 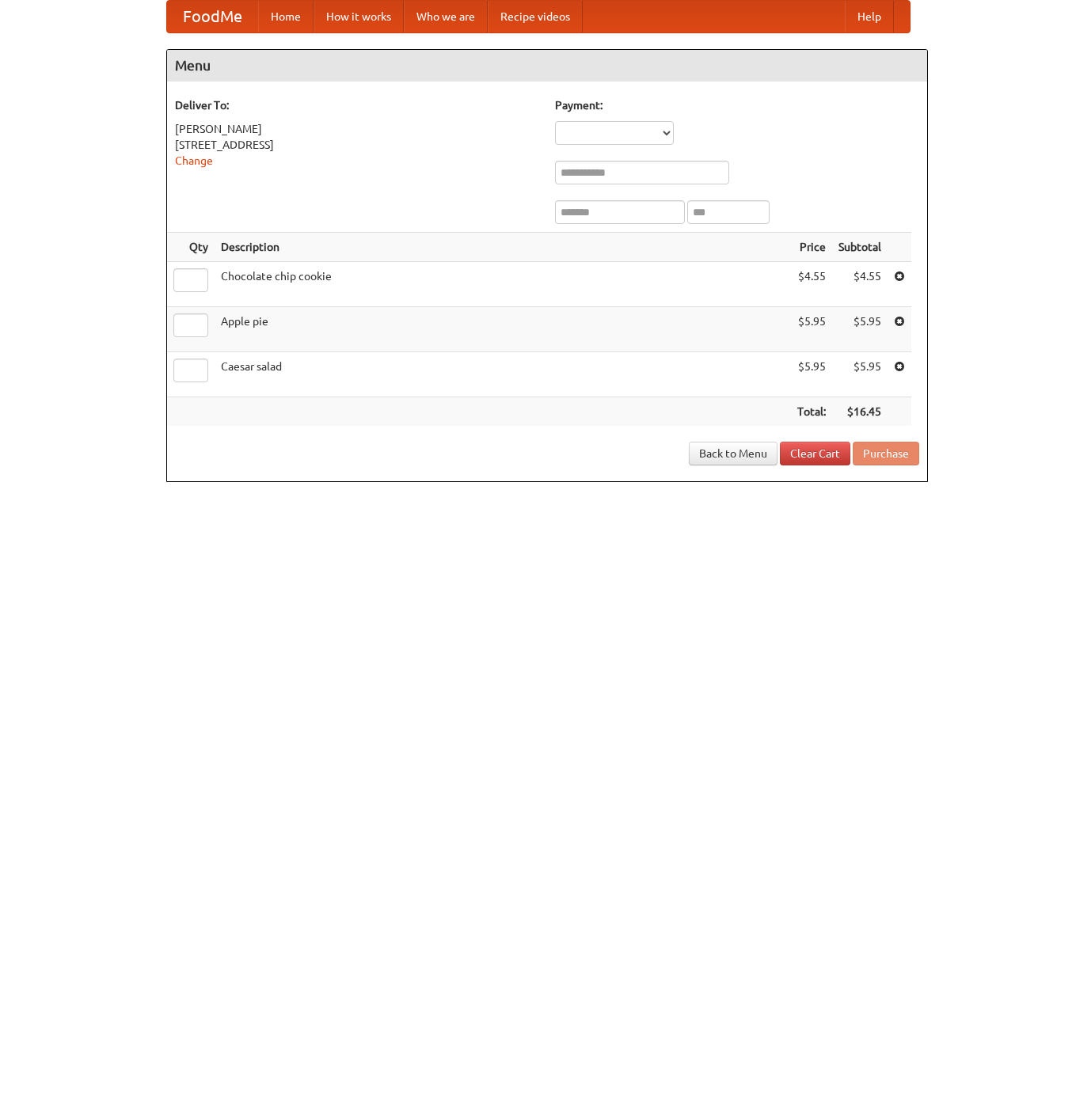 What do you see at coordinates (860, 247) in the screenshot?
I see `th: Subtotal` at bounding box center [860, 247].